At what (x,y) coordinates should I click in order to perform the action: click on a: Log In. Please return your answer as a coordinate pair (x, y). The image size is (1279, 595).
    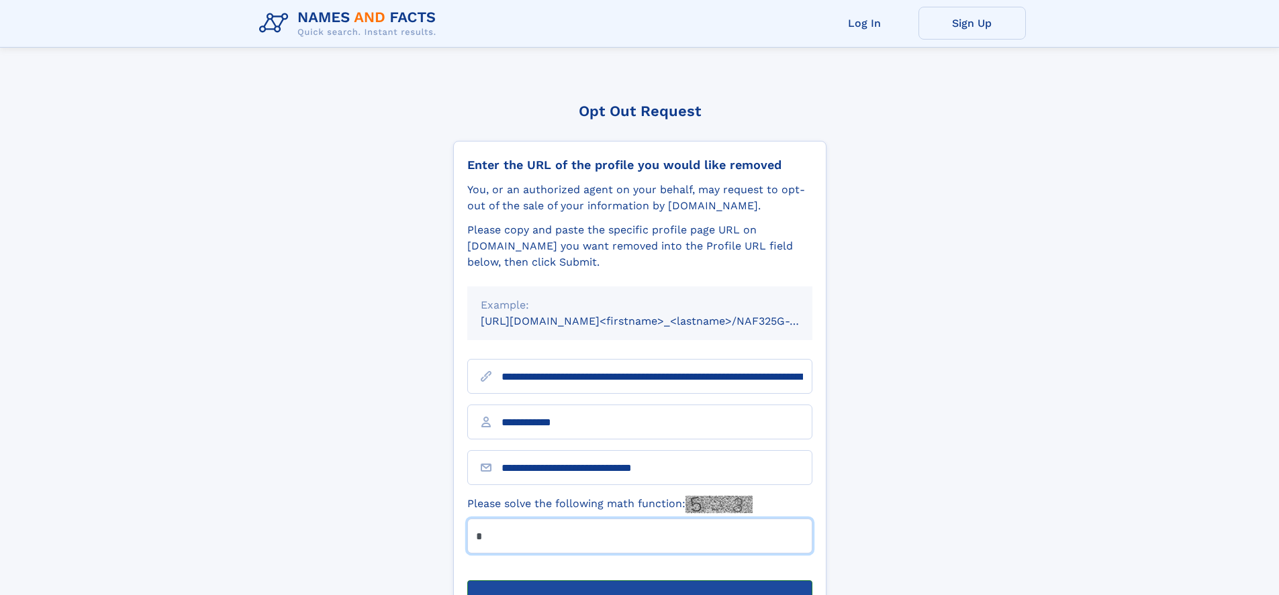
    Looking at the image, I should click on (865, 23).